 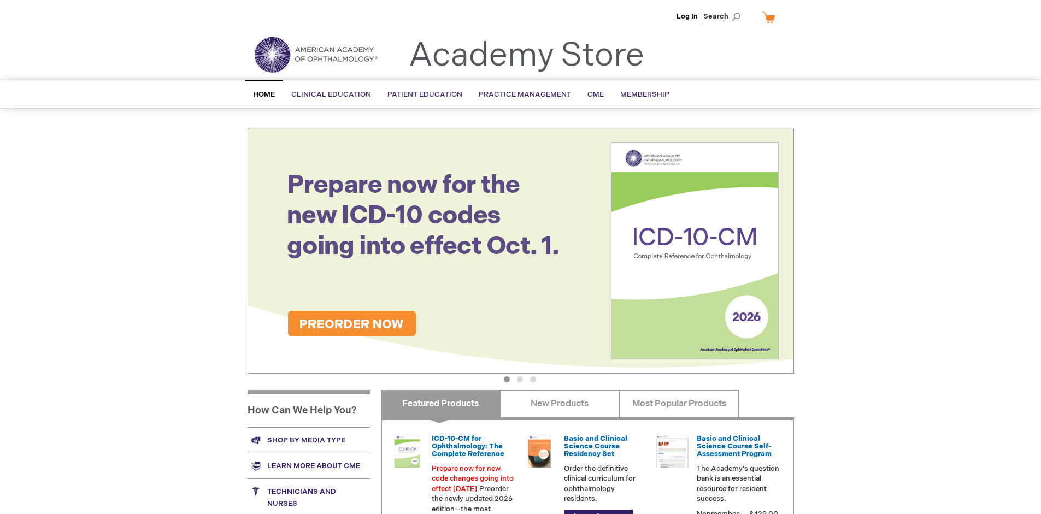 I want to click on h1: How Can We Help You?, so click(x=309, y=409).